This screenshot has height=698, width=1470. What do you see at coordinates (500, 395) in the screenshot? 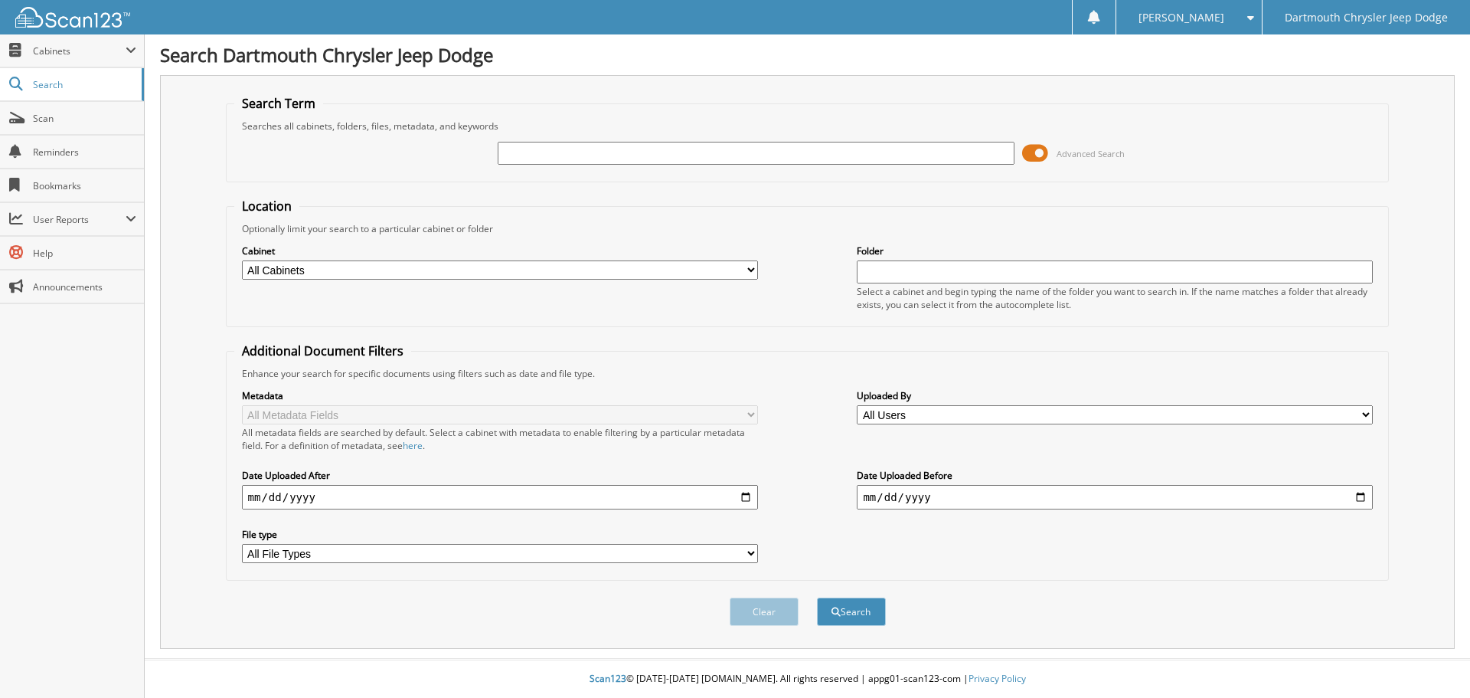
I see `label: Metadata` at bounding box center [500, 395].